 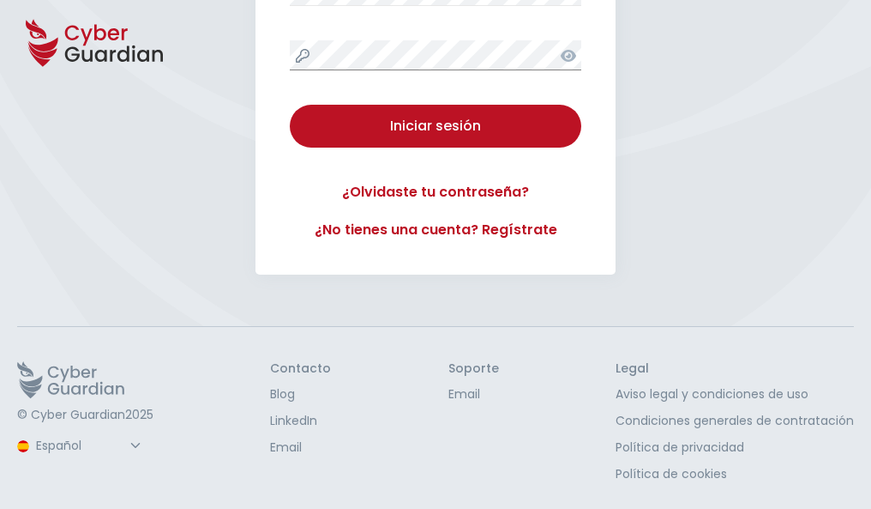 What do you see at coordinates (300, 369) in the screenshot?
I see `h3: Contacto` at bounding box center [300, 369].